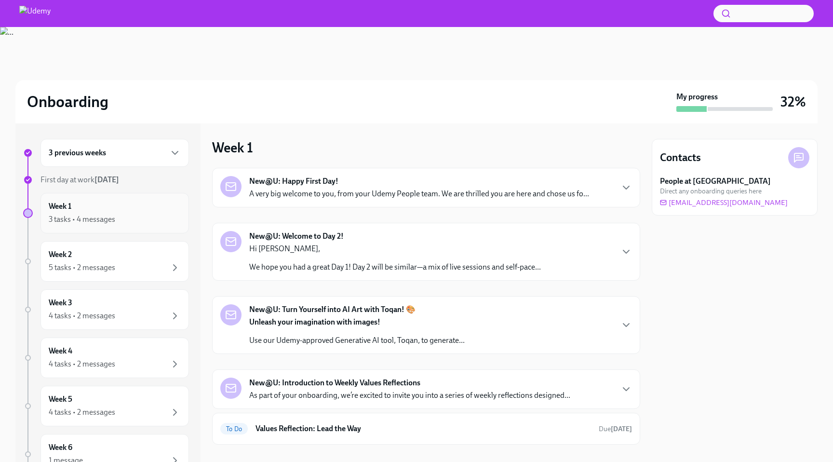  What do you see at coordinates (395, 267) in the screenshot?
I see `p: We hope you had a great Day 1! Day 2 will be similar—a mix of live sessions and self-pace...` at bounding box center [395, 267].